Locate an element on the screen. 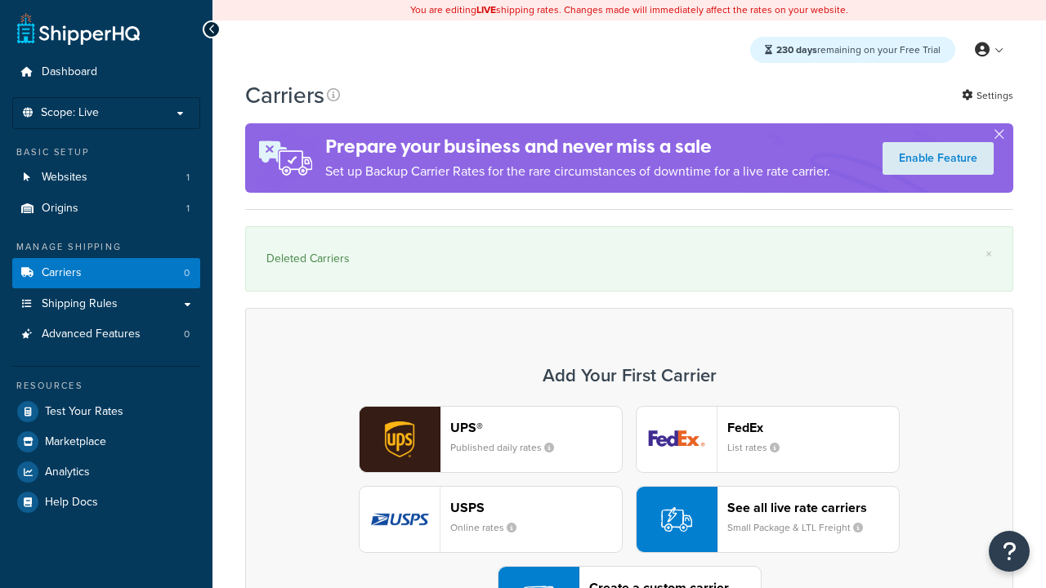  a: Test Your Rates is located at coordinates (106, 412).